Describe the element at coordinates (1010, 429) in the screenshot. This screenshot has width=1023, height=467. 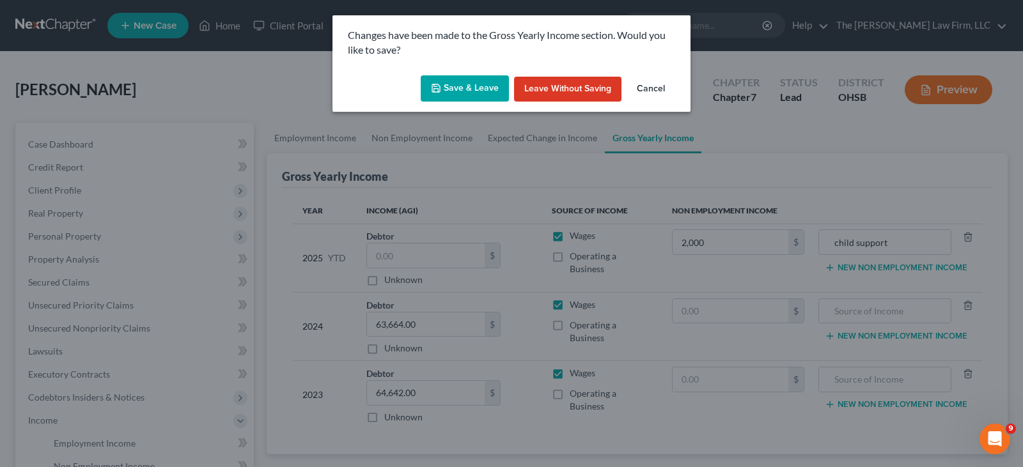
I see `span: 9` at that location.